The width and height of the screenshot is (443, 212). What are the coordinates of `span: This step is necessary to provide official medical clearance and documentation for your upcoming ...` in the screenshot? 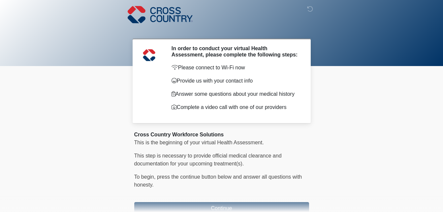 It's located at (208, 159).